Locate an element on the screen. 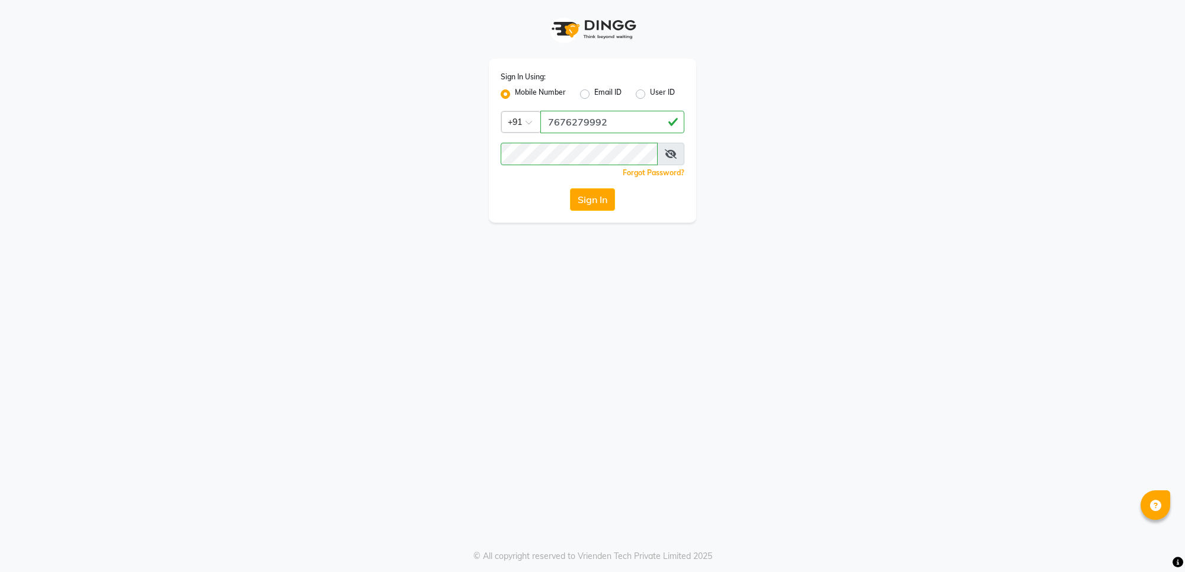 Image resolution: width=1185 pixels, height=572 pixels. label: Mobile Number is located at coordinates (540, 94).